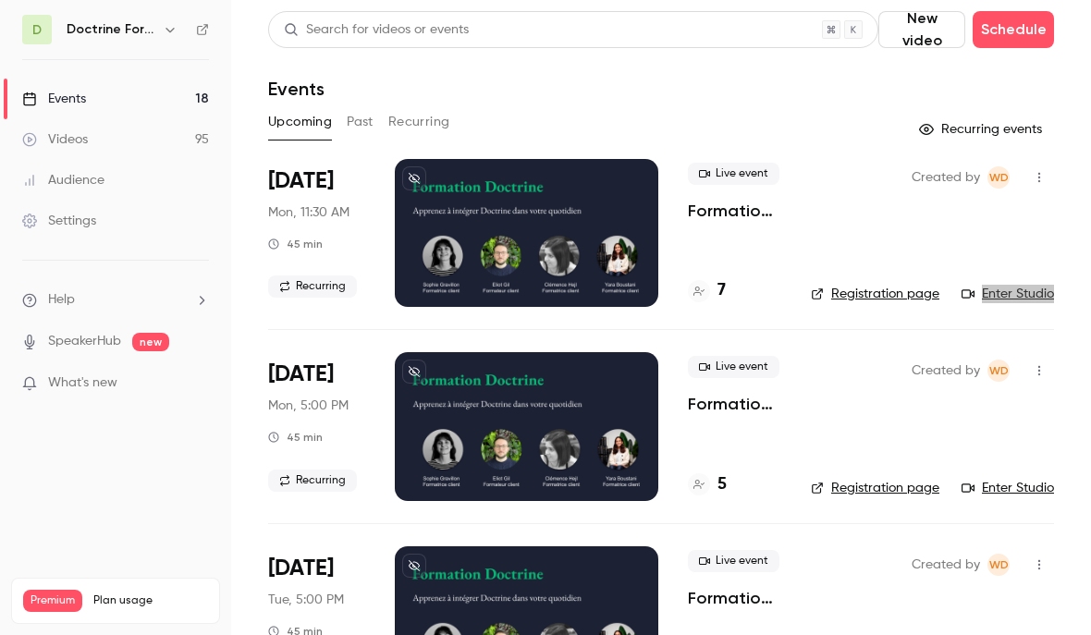 This screenshot has height=635, width=1091. What do you see at coordinates (721, 290) in the screenshot?
I see `h4: 7` at bounding box center [721, 290].